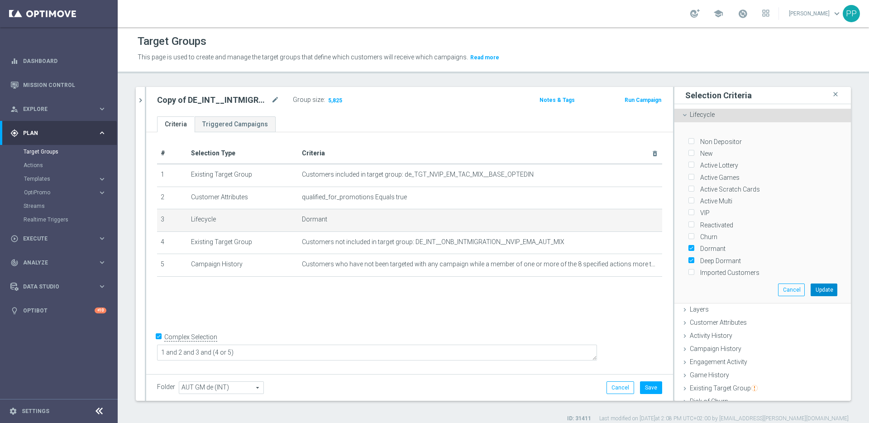  What do you see at coordinates (70, 206) in the screenshot?
I see `div: Streams` at bounding box center [70, 206].